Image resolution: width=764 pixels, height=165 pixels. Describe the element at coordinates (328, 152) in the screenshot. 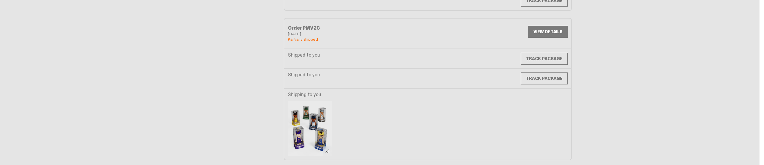

I see `div: x1` at that location.